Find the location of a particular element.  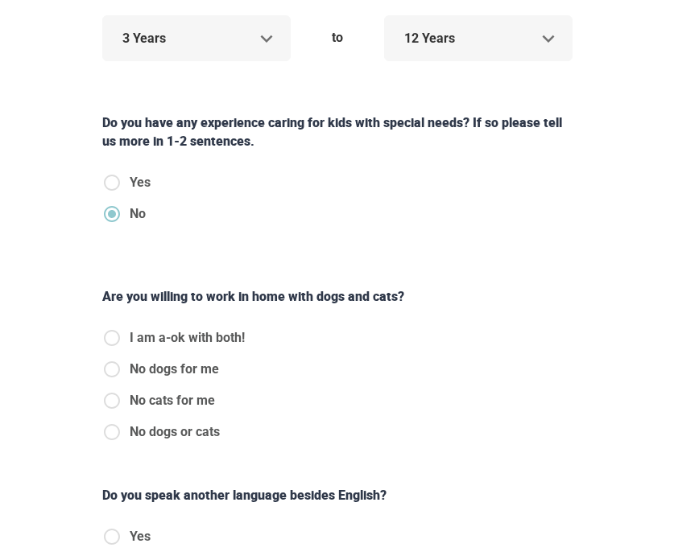

span: No dogs or cats is located at coordinates (175, 432).